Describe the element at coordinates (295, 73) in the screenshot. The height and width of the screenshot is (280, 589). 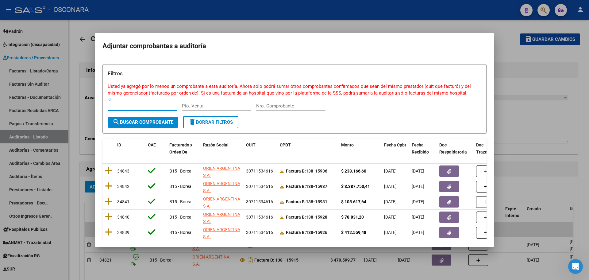
I see `h3: Filtros` at that location.